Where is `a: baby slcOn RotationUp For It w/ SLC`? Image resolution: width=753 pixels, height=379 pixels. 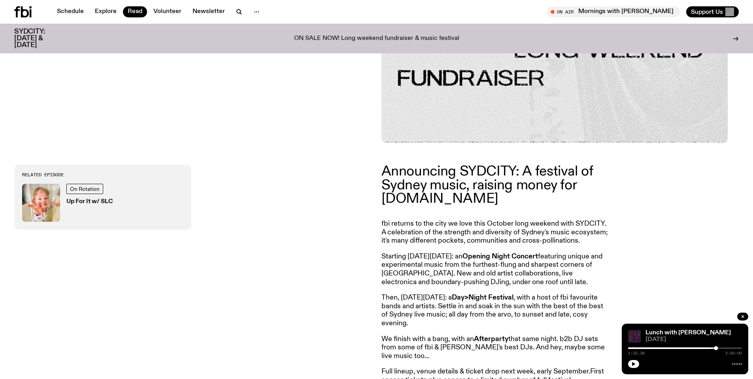
a: baby slcOn RotationUp For It w/ SLC is located at coordinates (103, 203).